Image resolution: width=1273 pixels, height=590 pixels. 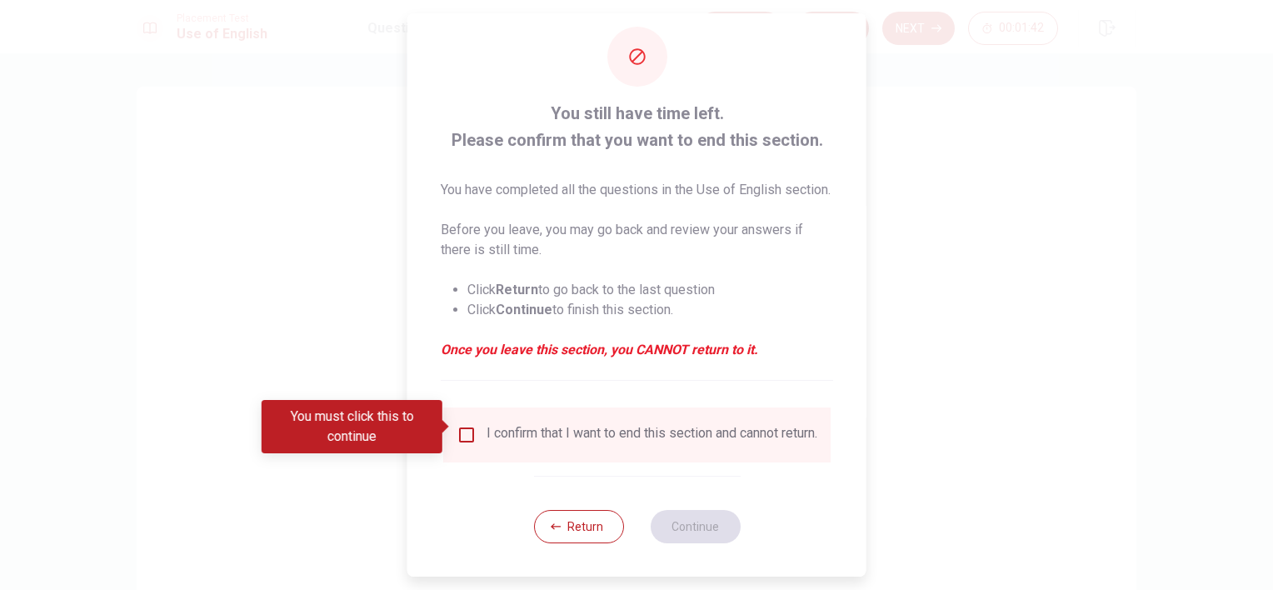 What do you see at coordinates (636, 127) in the screenshot?
I see `span: You still have time left. Please confirm that you want to end this section.` at bounding box center [636, 127].